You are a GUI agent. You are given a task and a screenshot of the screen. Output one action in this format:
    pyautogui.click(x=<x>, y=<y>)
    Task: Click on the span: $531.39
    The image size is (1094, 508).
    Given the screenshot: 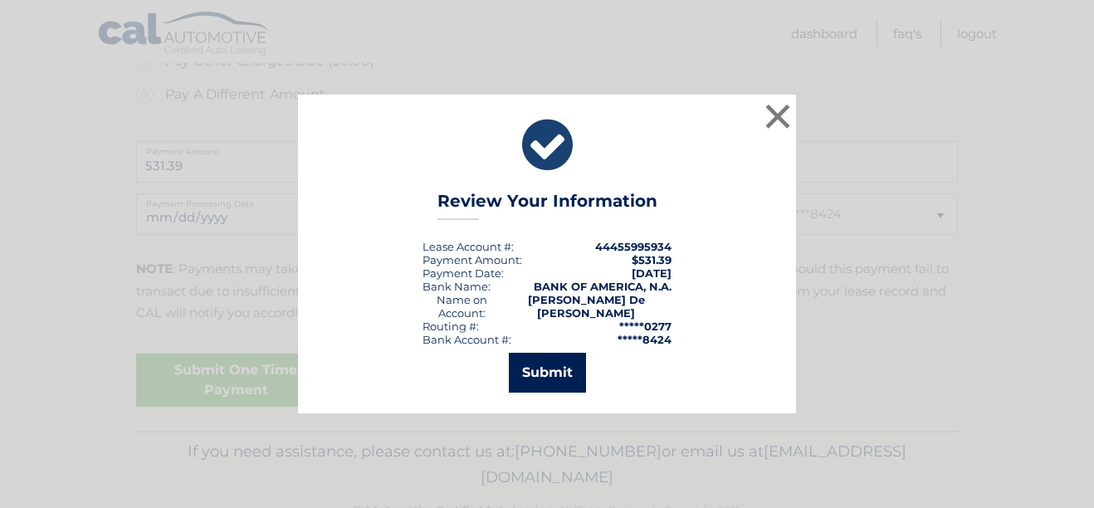 What is the action you would take?
    pyautogui.click(x=652, y=260)
    